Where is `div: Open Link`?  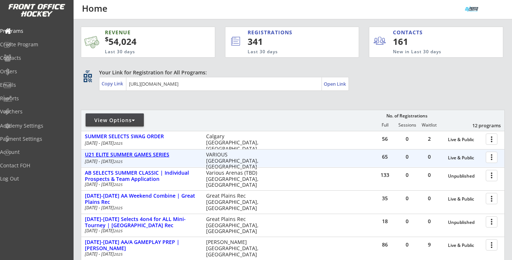
div: Open Link is located at coordinates (335, 84).